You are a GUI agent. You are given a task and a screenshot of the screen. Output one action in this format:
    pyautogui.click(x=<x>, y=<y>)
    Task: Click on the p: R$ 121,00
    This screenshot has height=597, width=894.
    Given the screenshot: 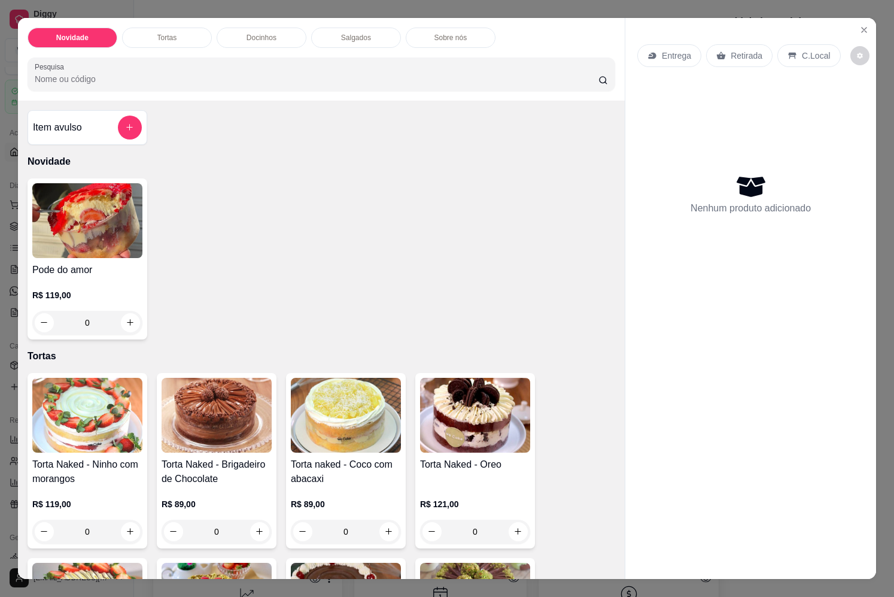 What is the action you would take?
    pyautogui.click(x=475, y=504)
    